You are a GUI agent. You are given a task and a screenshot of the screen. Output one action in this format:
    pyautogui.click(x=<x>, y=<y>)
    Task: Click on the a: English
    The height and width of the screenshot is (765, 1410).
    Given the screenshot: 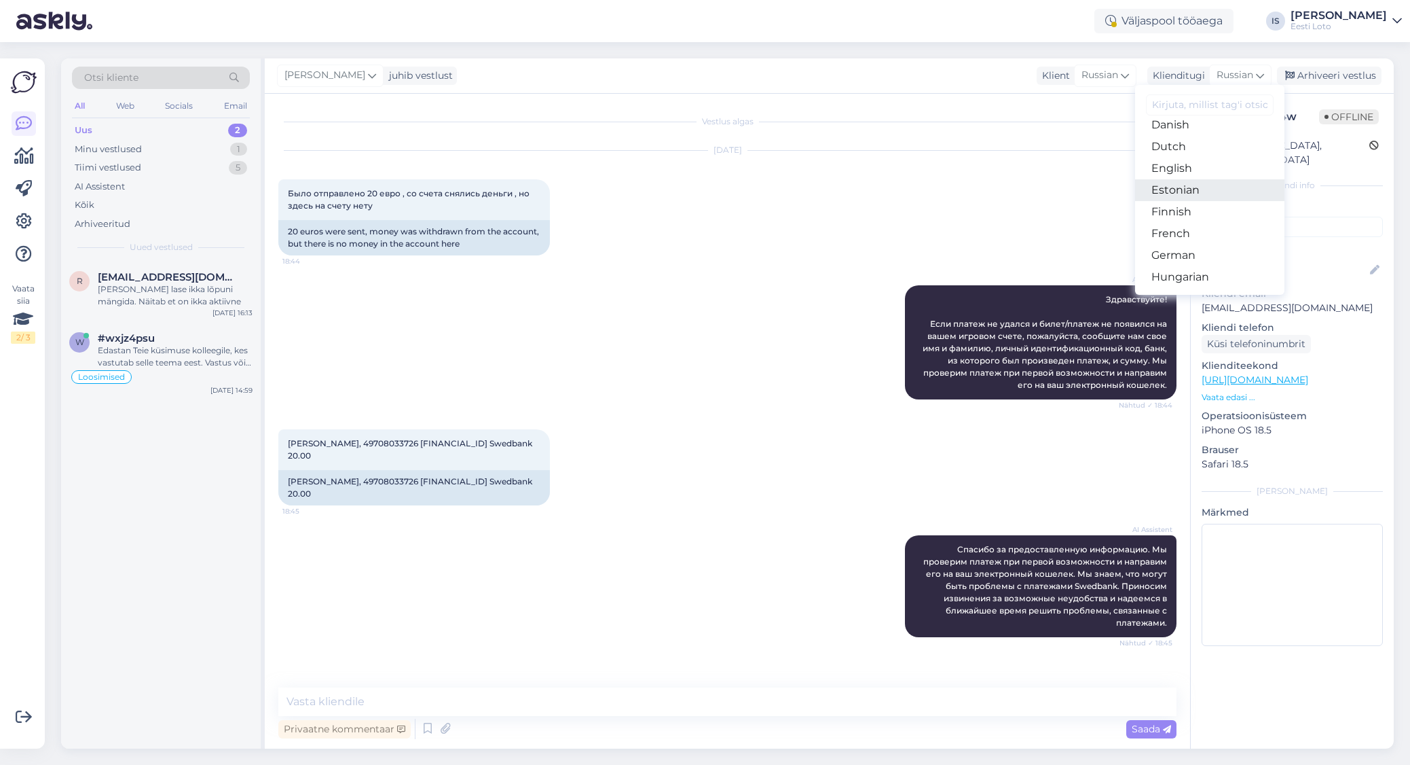 What is the action you would take?
    pyautogui.click(x=1210, y=168)
    